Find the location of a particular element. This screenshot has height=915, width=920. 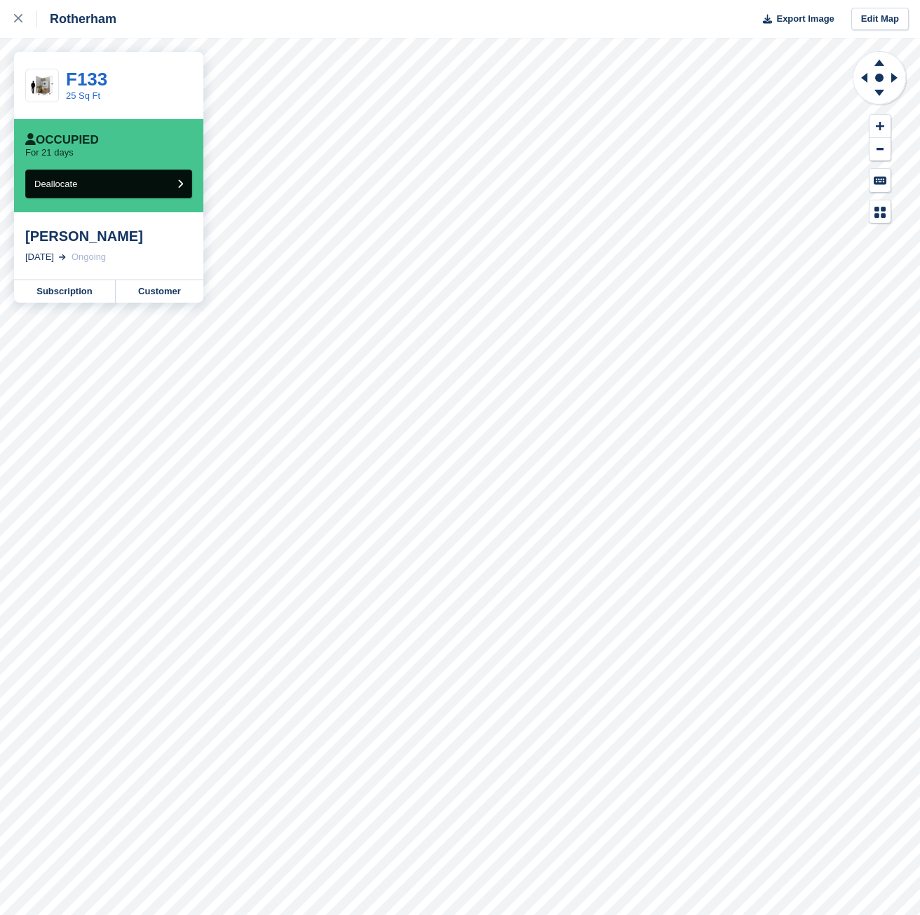

button: Zoom Out is located at coordinates (880, 149).